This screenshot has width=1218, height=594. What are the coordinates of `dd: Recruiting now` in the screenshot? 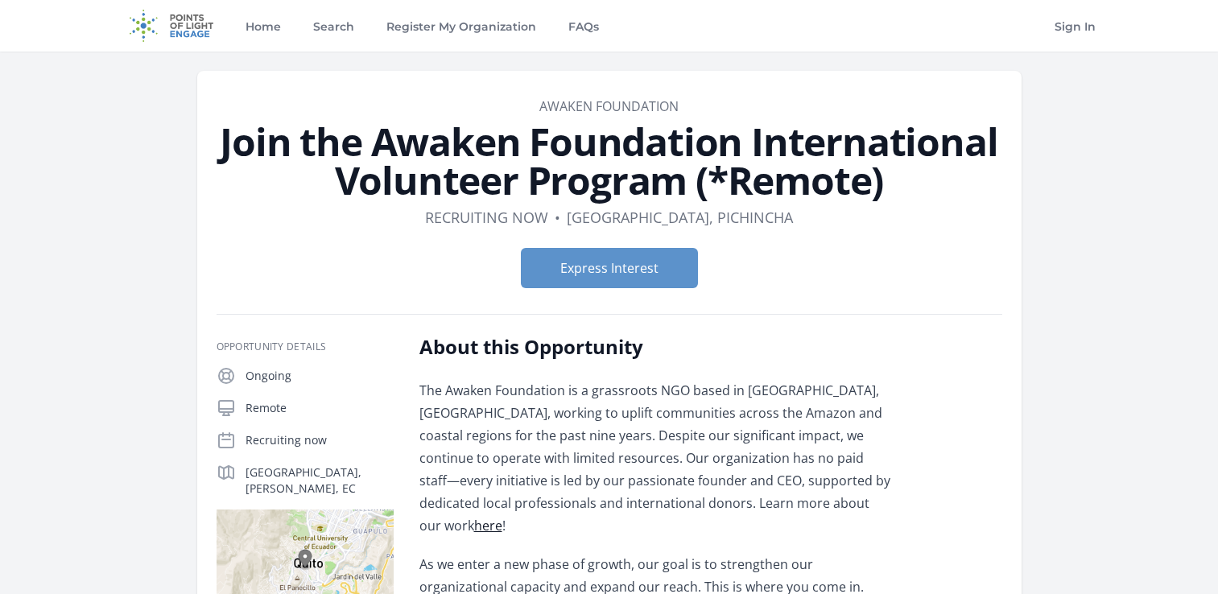 It's located at (486, 217).